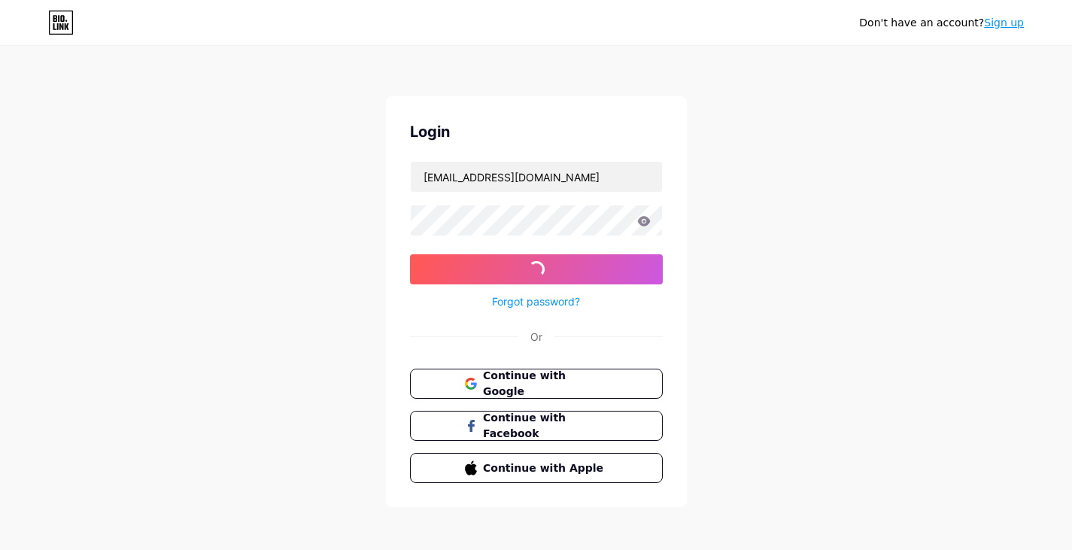 The image size is (1072, 550). What do you see at coordinates (544, 426) in the screenshot?
I see `span: Continue with Facebook` at bounding box center [544, 426].